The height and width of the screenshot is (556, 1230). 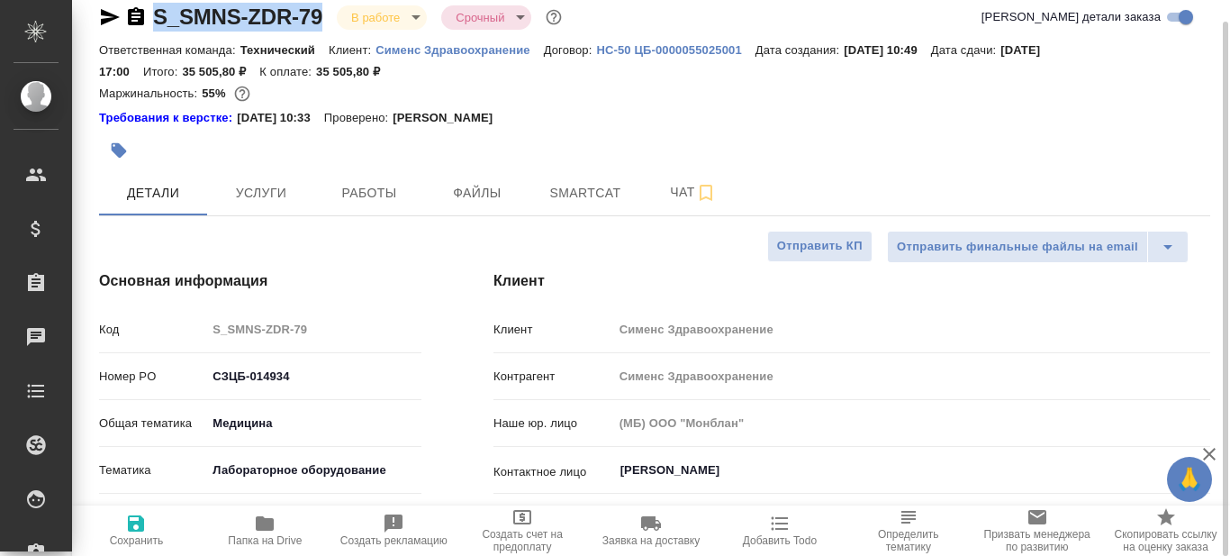 What do you see at coordinates (553, 423) in the screenshot?
I see `p: Наше юр. лицо` at bounding box center [553, 423].